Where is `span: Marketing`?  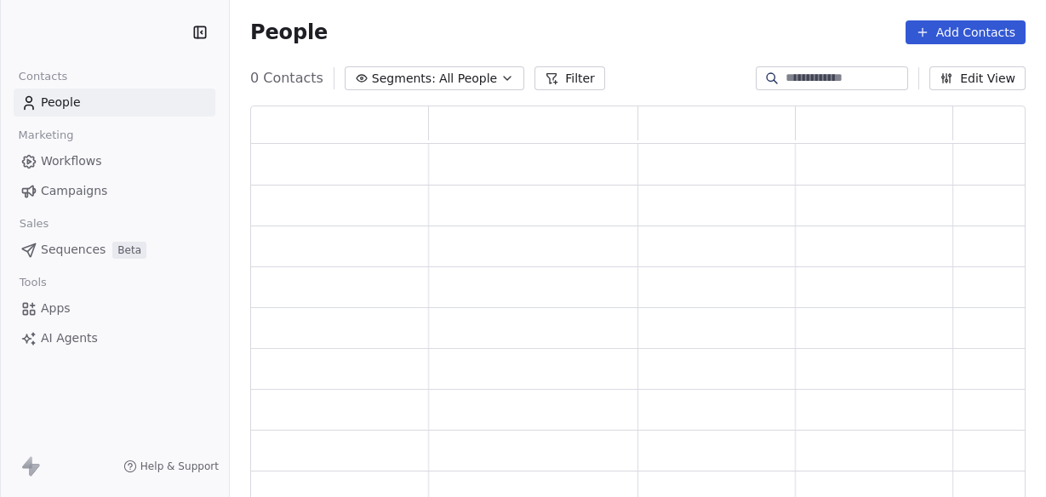
span: Marketing is located at coordinates (46, 135).